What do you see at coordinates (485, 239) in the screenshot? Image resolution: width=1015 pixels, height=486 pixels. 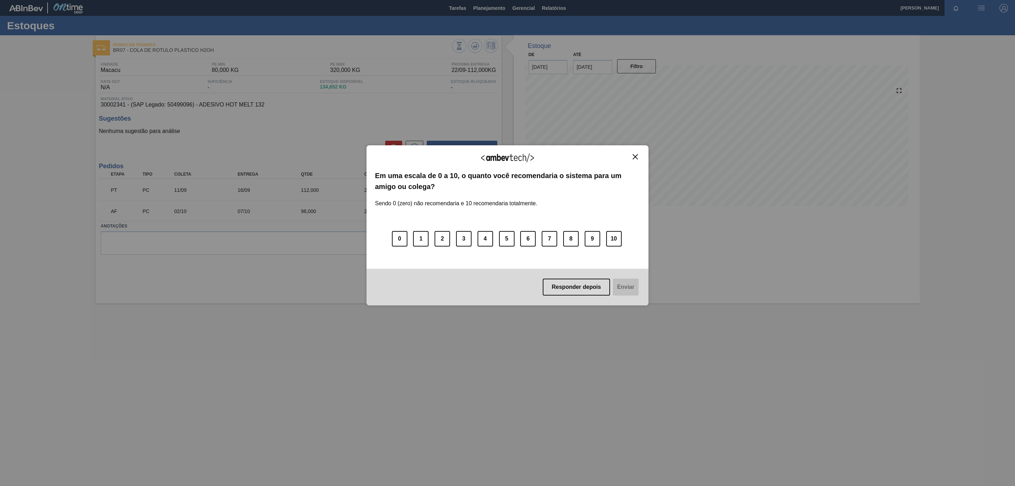 I see `button: 4` at bounding box center [485, 239].